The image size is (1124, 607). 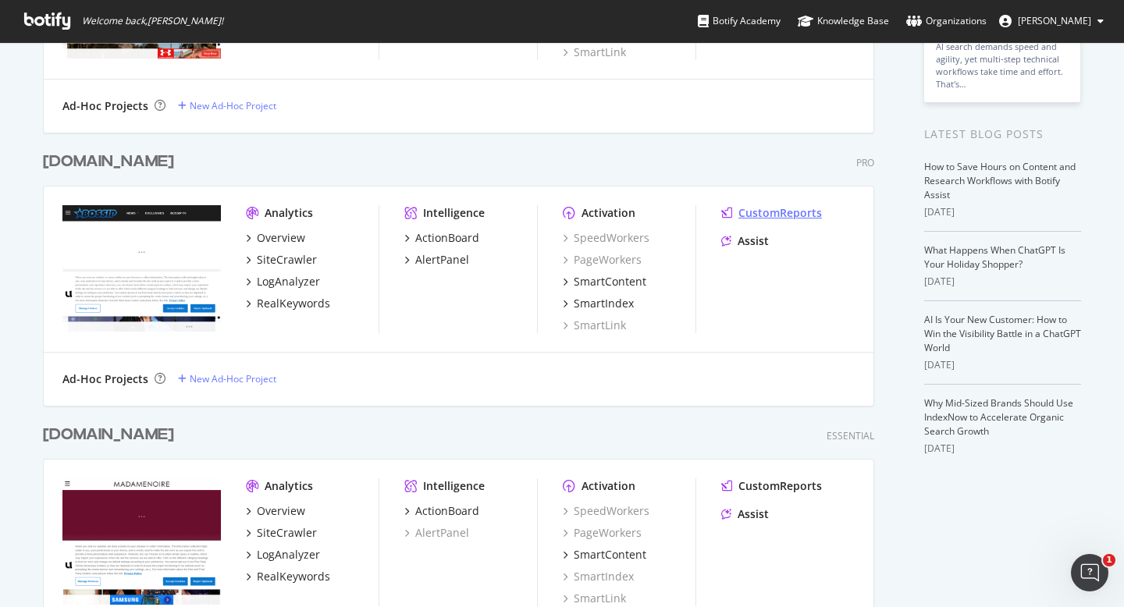 What do you see at coordinates (865, 162) in the screenshot?
I see `div: Pro` at bounding box center [865, 162].